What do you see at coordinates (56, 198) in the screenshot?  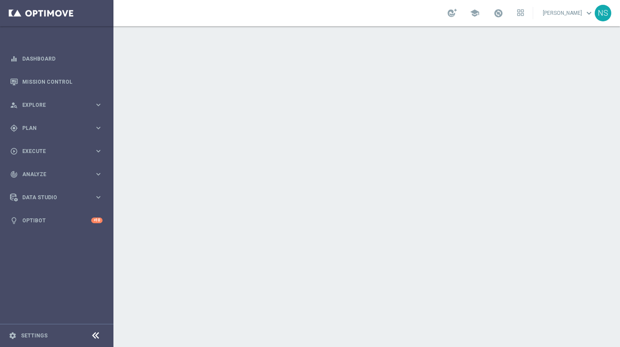 I see `div: Data Studio keyboard_arrow_right` at bounding box center [56, 198].